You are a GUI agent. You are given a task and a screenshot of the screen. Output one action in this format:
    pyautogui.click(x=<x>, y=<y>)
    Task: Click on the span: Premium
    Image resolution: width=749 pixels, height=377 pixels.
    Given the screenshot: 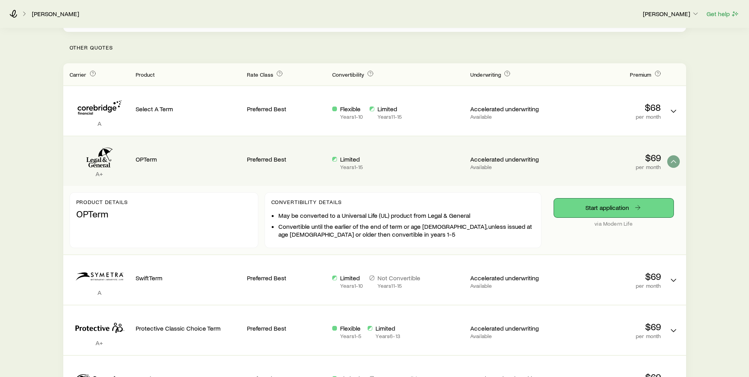 What is the action you would take?
    pyautogui.click(x=640, y=74)
    